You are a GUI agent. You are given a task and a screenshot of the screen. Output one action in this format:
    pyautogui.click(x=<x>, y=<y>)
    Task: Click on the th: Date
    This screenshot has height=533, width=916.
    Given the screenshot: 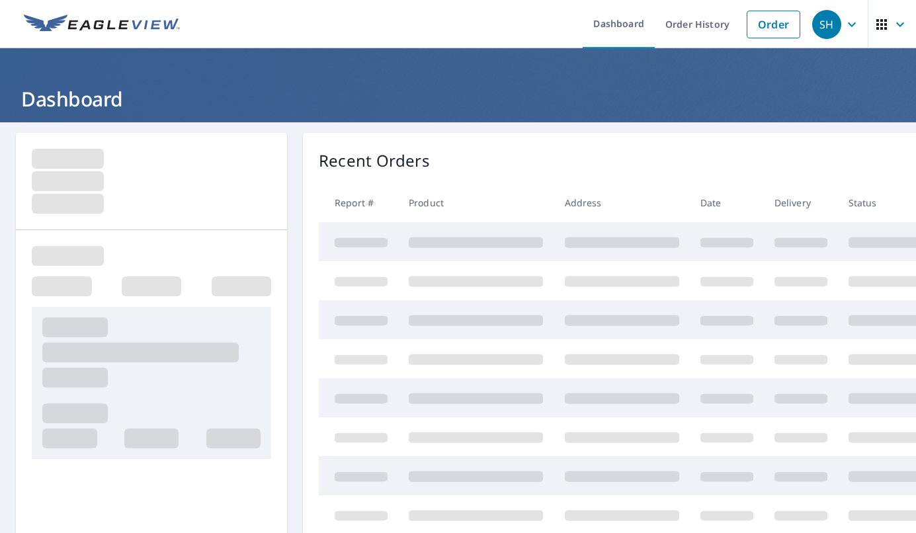 What is the action you would take?
    pyautogui.click(x=727, y=202)
    